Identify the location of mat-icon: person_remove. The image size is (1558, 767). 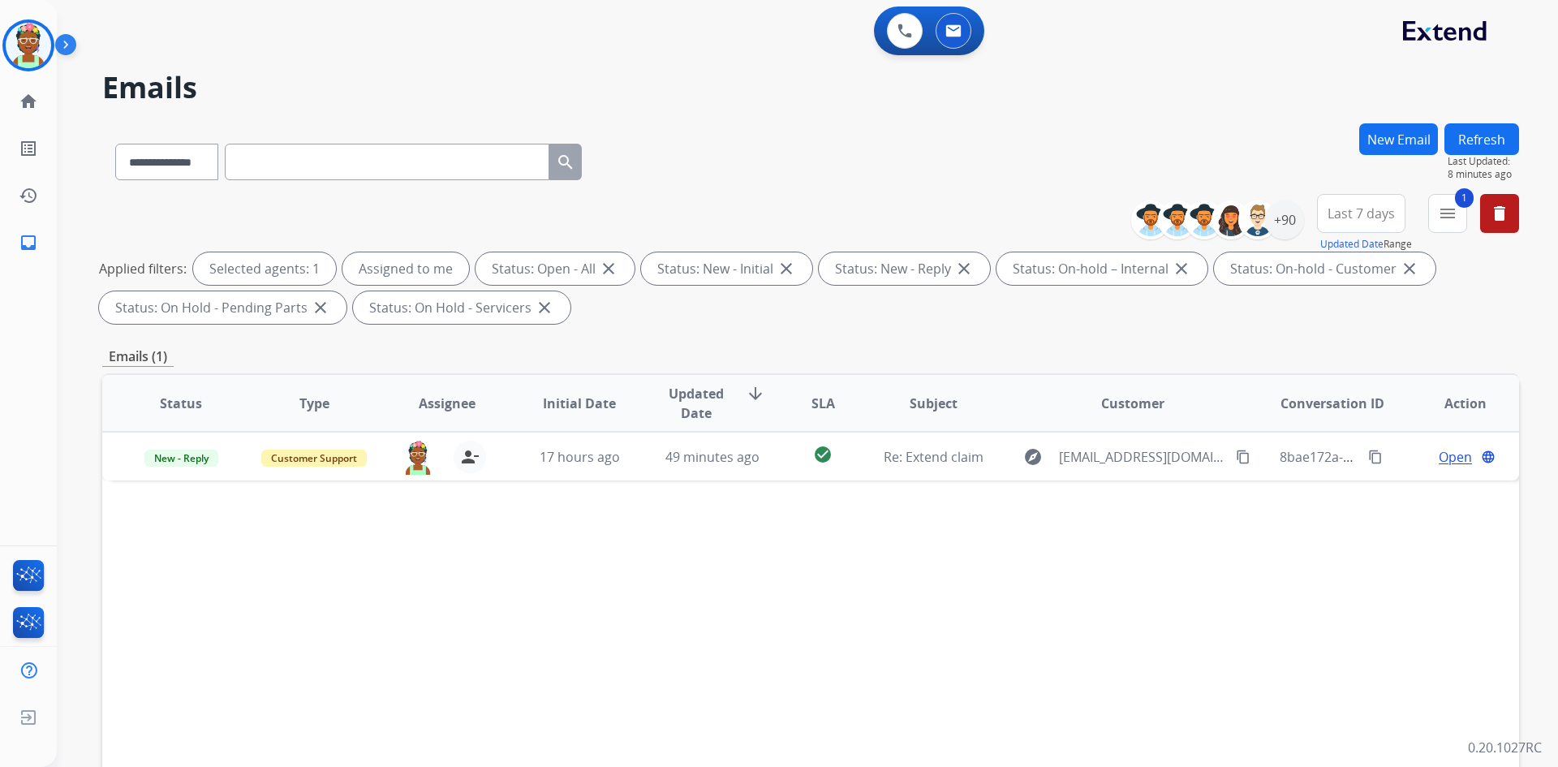
(470, 457).